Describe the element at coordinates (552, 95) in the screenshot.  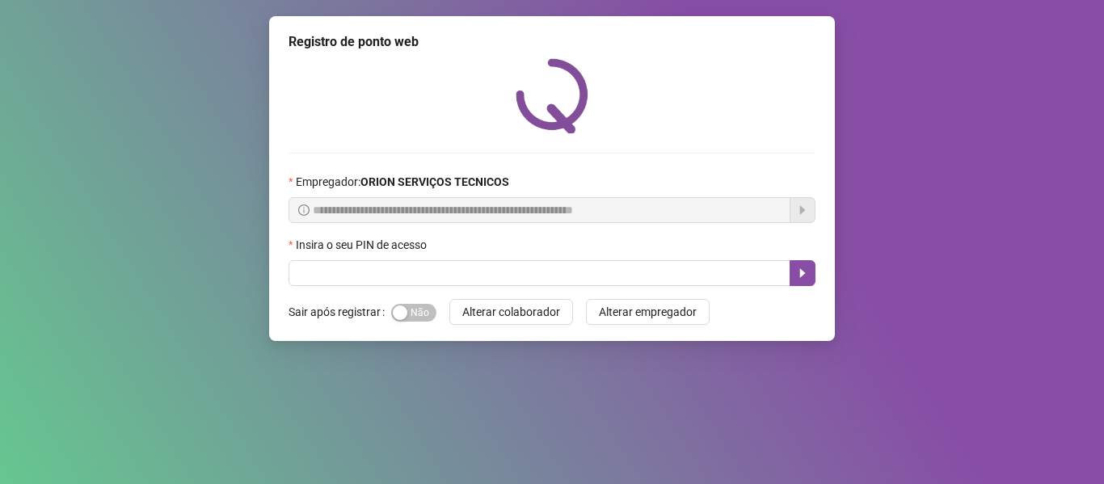
I see `img: QRPoint` at that location.